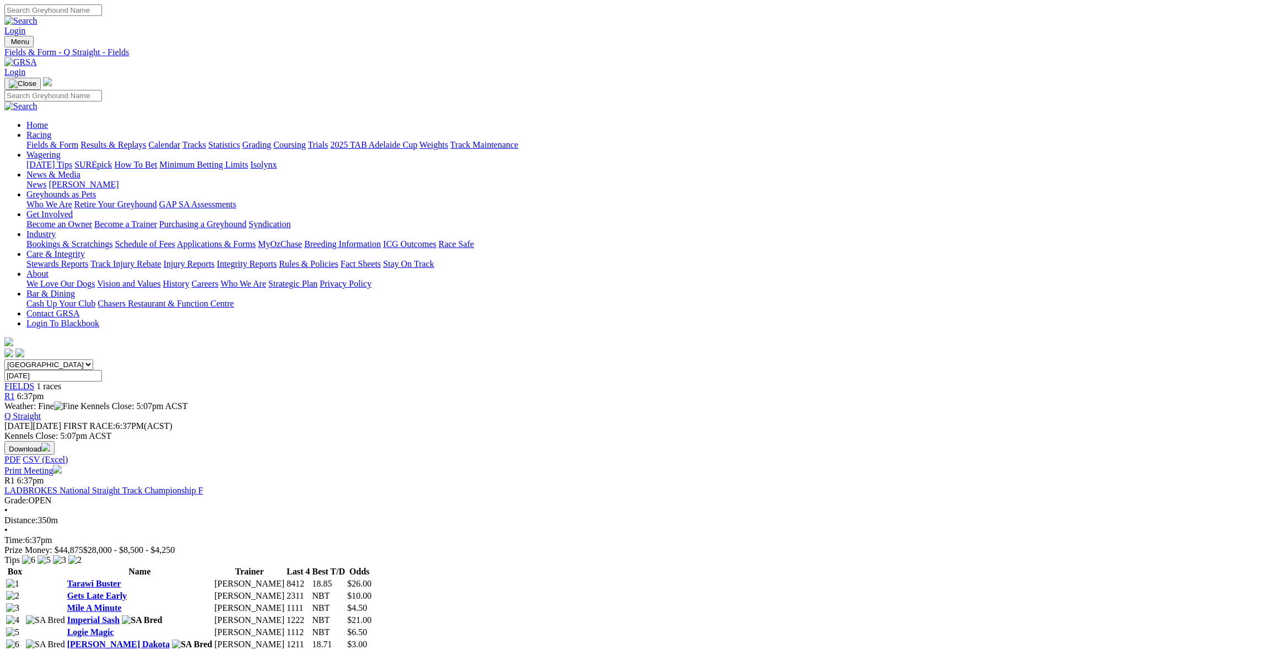  I want to click on a: Cash Up Your Club, so click(61, 303).